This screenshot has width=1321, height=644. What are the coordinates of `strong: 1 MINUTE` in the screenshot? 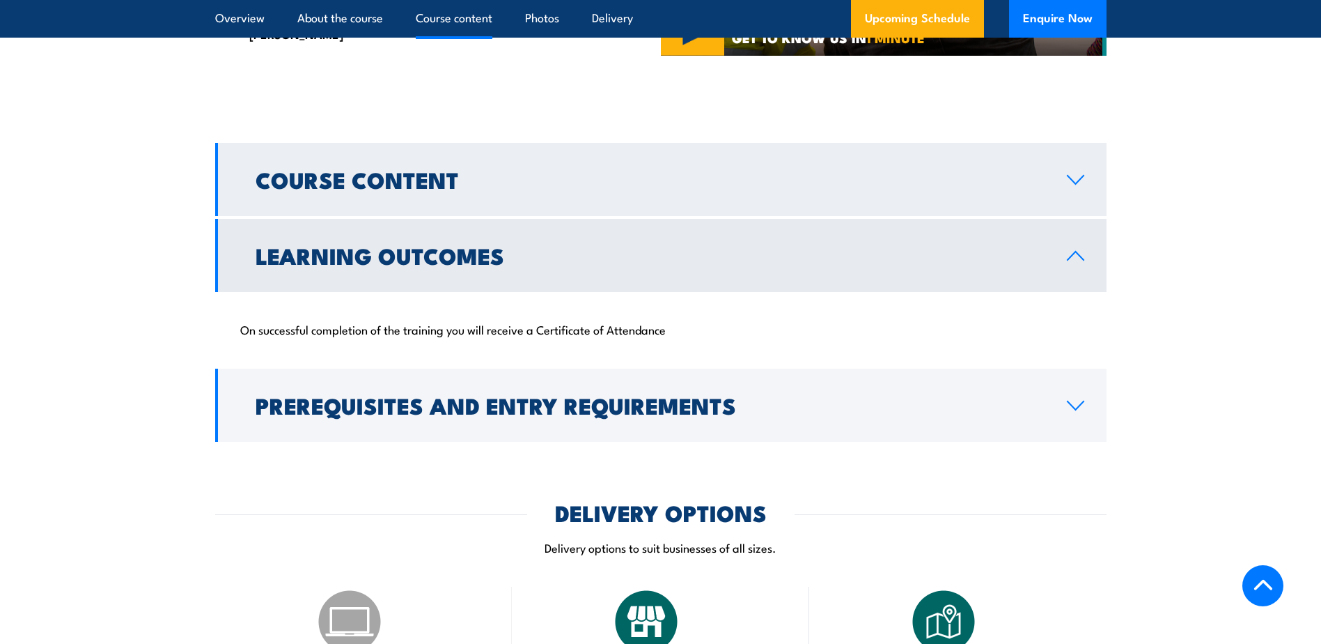 It's located at (896, 37).